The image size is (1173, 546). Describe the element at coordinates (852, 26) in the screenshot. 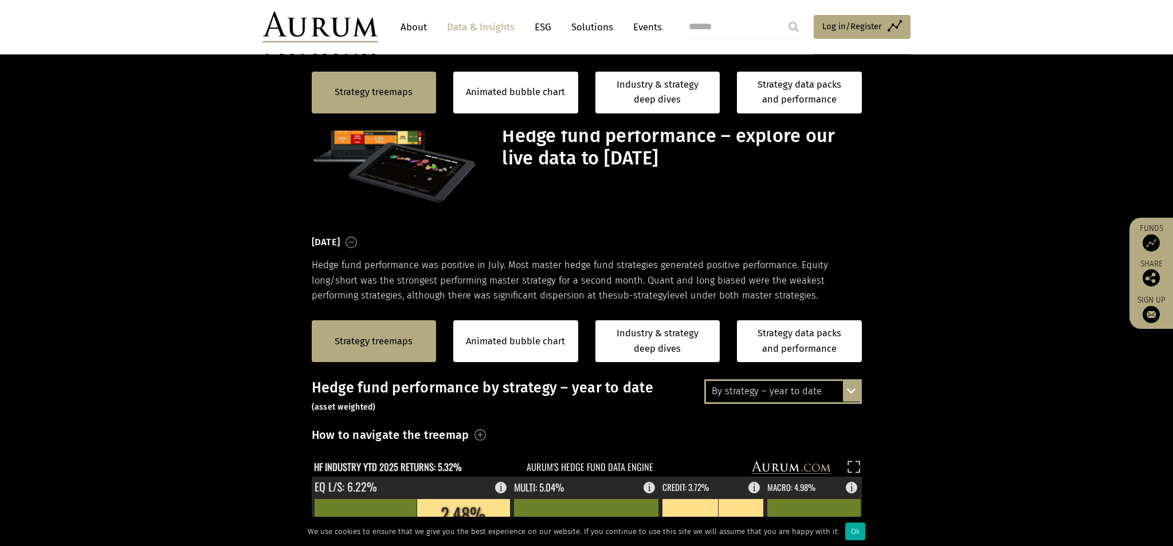

I see `span: Log in/Register` at that location.